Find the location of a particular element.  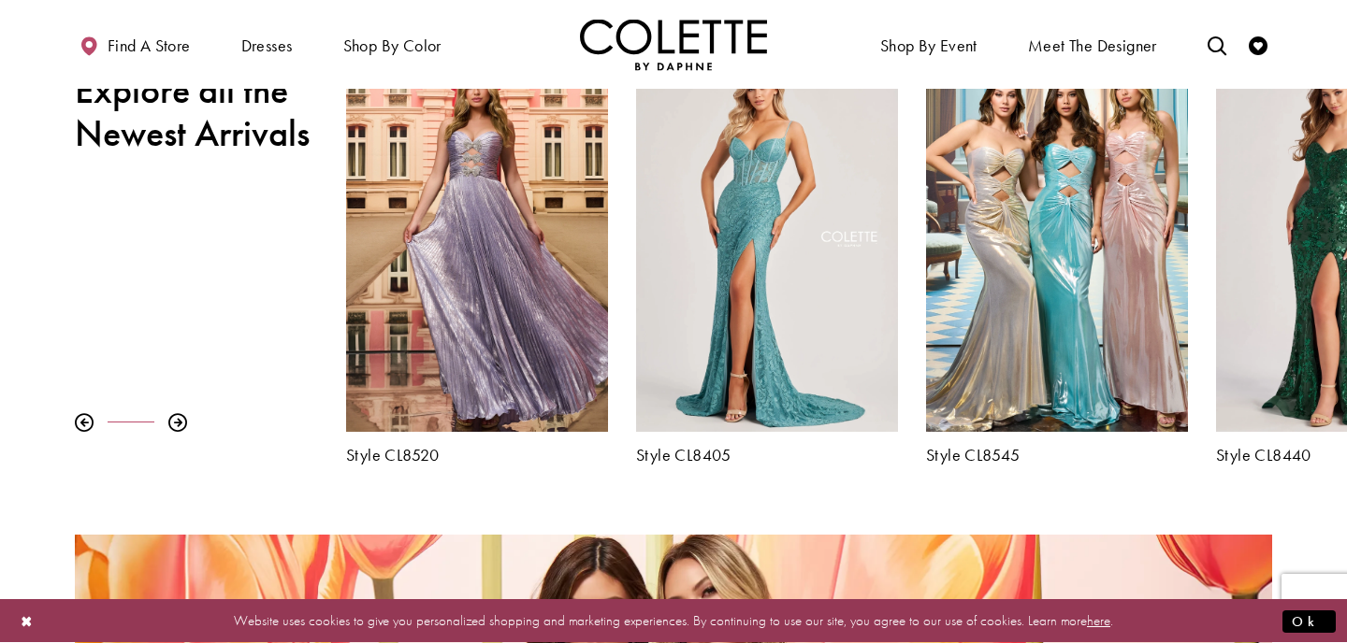

a: Toggle search is located at coordinates (1217, 44).